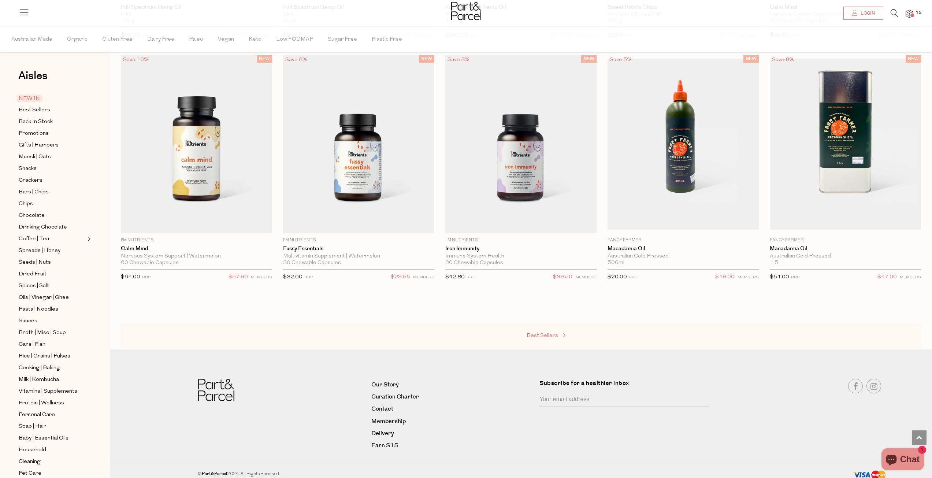 Image resolution: width=932 pixels, height=478 pixels. Describe the element at coordinates (196, 249) in the screenshot. I see `a: Calm Mind` at that location.